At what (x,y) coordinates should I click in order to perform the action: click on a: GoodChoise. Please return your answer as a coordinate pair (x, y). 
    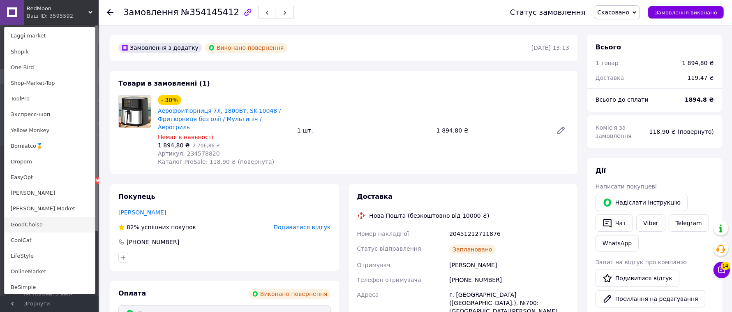
    Looking at the image, I should click on (50, 224).